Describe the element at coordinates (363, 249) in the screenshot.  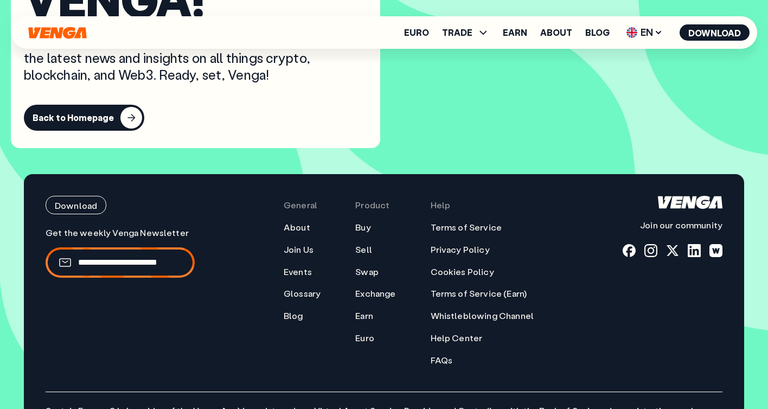
I see `a: Sell` at that location.